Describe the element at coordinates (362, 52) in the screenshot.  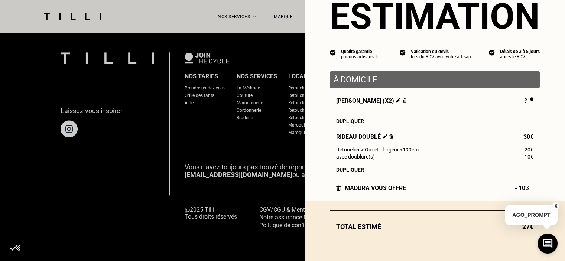
I see `div: Qualité garantie` at that location.